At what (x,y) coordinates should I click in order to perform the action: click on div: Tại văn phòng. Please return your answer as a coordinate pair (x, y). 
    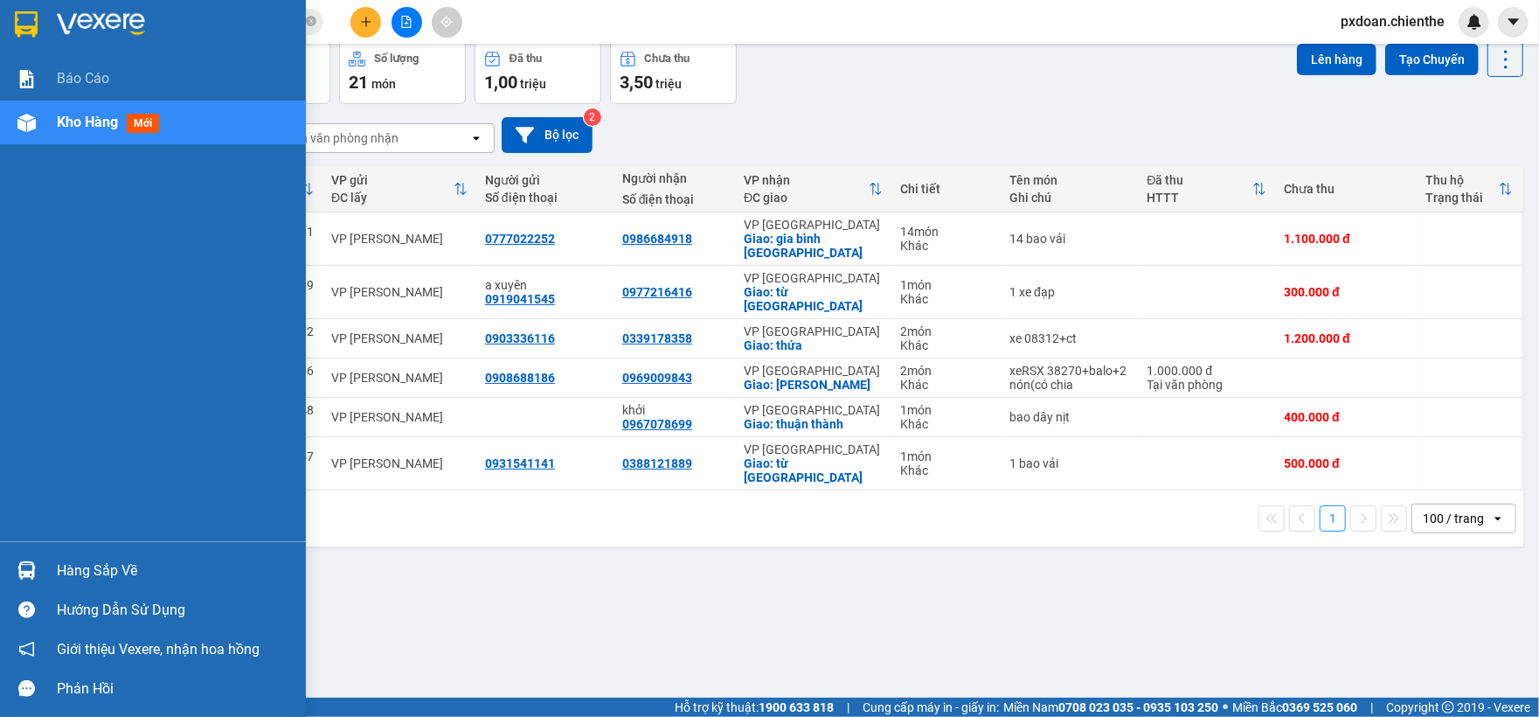
    Looking at the image, I should click on (1207, 384).